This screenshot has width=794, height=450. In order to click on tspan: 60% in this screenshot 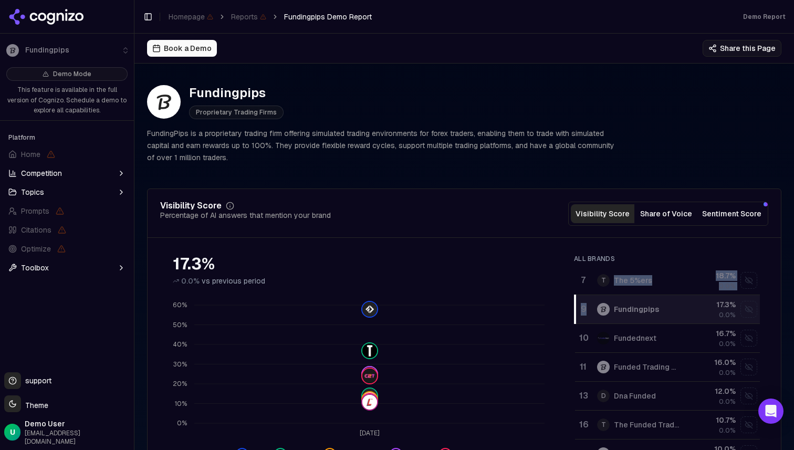, I will do `click(180, 306)`.